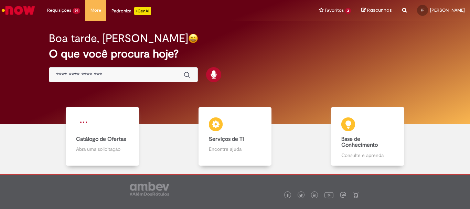 The image size is (470, 209). What do you see at coordinates (376, 10) in the screenshot?
I see `a: Rascunhos` at bounding box center [376, 10].